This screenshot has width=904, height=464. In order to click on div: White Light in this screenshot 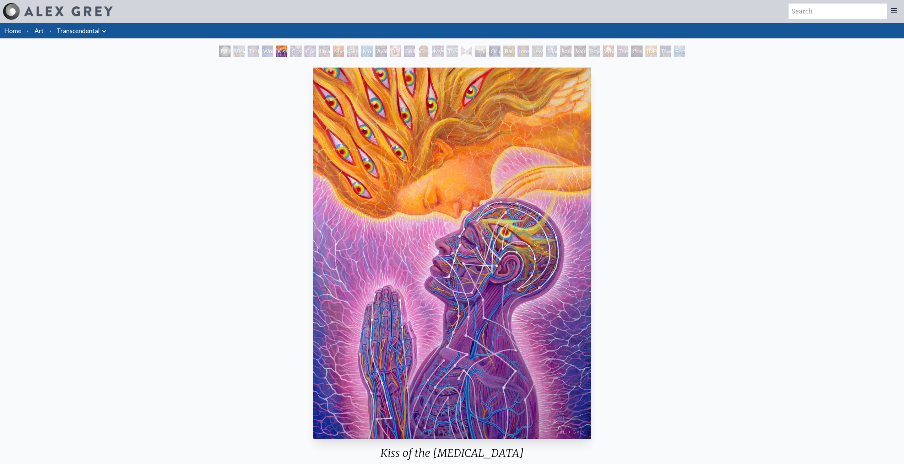, I will do `click(609, 51)`.